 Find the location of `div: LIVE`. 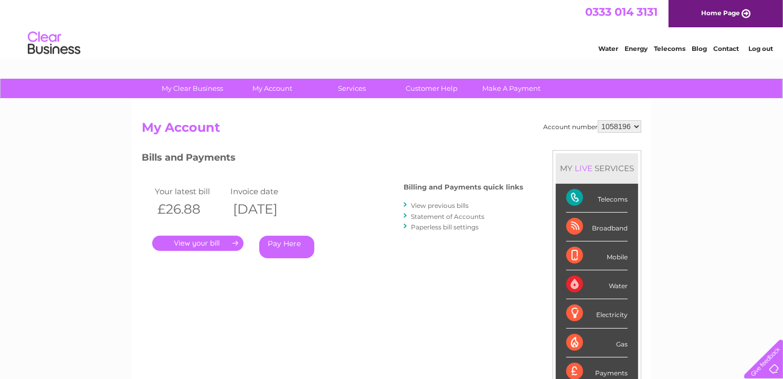

div: LIVE is located at coordinates (584, 168).